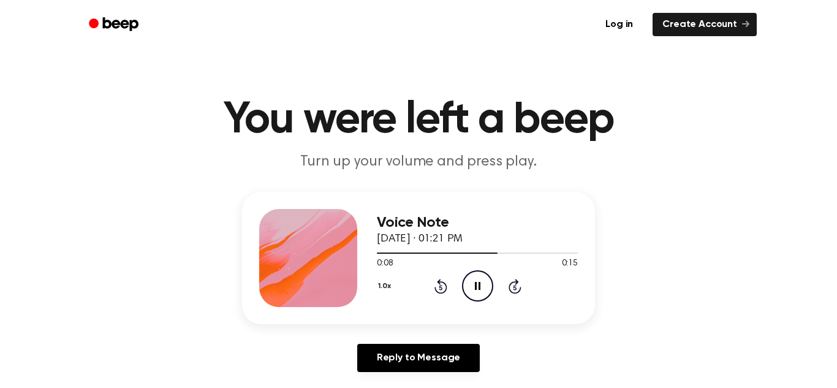 The image size is (837, 388). Describe the element at coordinates (385, 263) in the screenshot. I see `span: 0:08` at that location.